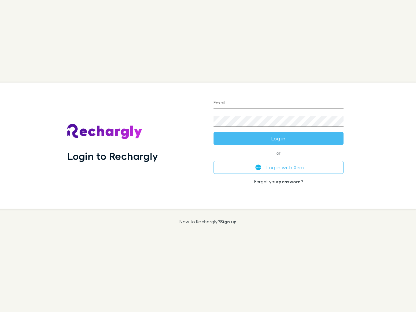 The image size is (416, 312). What do you see at coordinates (279, 153) in the screenshot?
I see `span: or` at bounding box center [279, 153].